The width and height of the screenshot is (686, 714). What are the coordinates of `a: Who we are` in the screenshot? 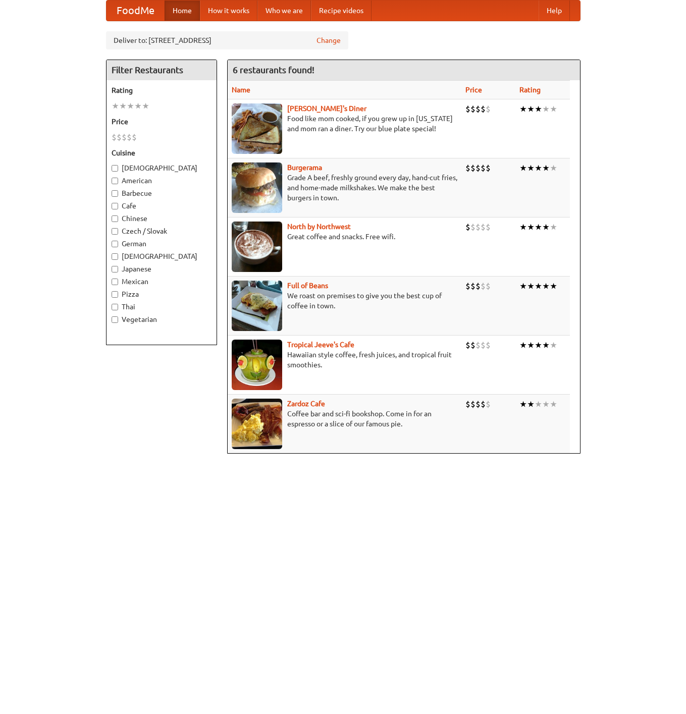 It's located at (284, 11).